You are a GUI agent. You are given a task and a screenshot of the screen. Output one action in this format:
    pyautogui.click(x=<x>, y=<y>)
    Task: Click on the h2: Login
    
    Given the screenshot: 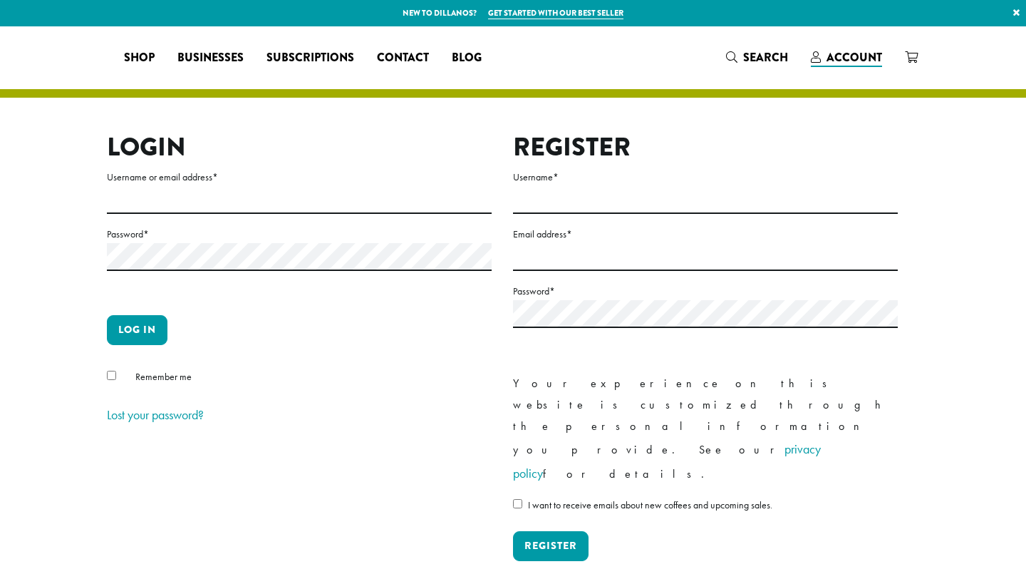 What is the action you would take?
    pyautogui.click(x=299, y=147)
    